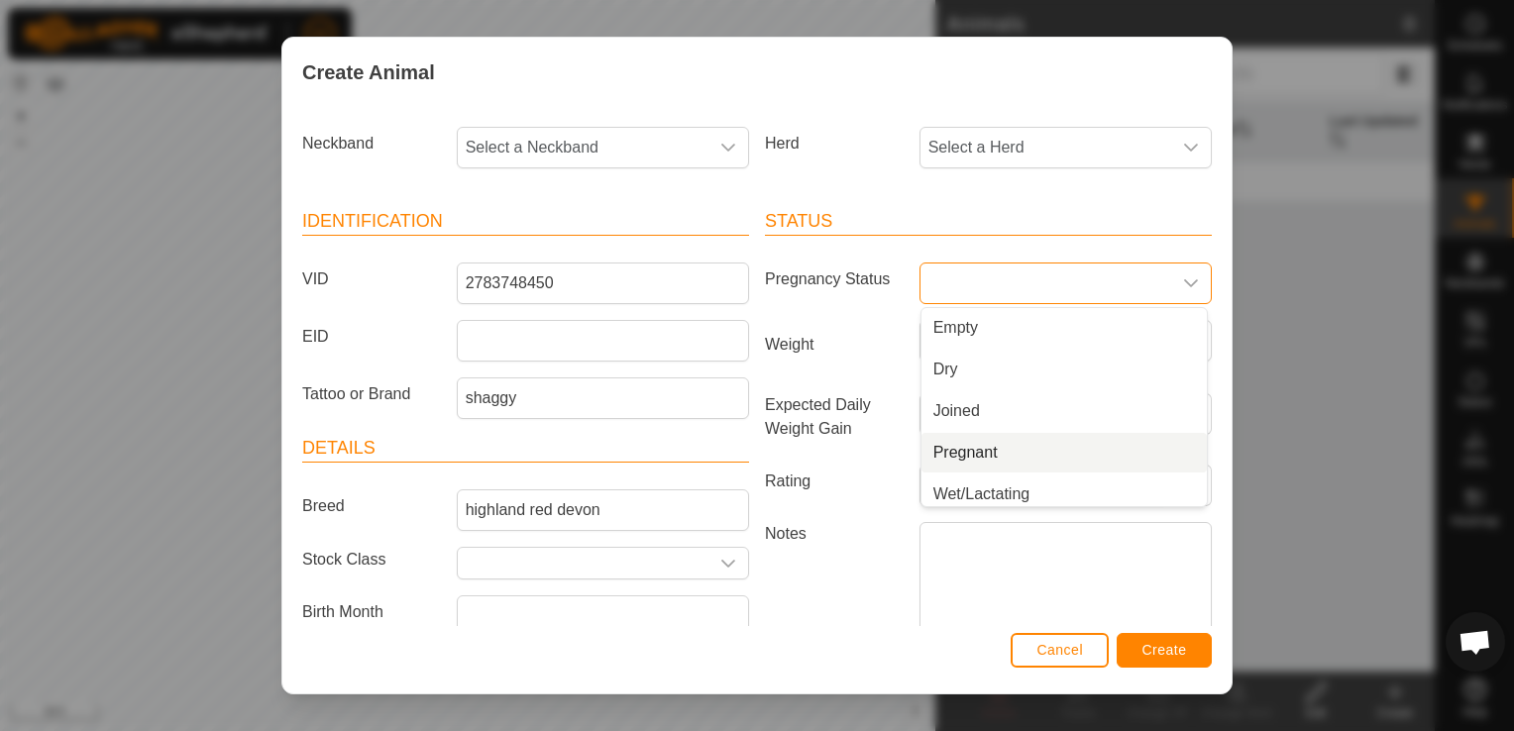  I want to click on div: Open chat, so click(1476, 642).